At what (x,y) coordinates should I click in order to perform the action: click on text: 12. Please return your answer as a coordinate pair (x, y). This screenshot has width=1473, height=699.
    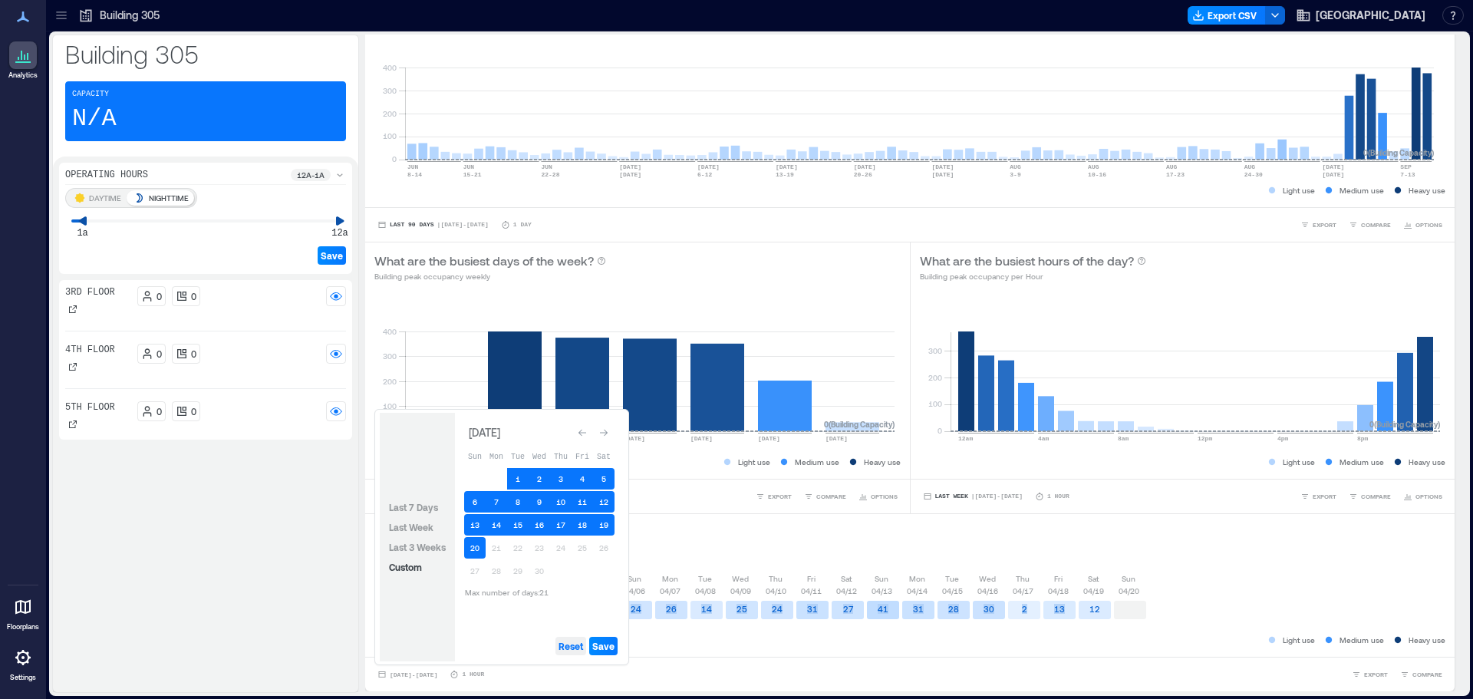
    Looking at the image, I should click on (1095, 609).